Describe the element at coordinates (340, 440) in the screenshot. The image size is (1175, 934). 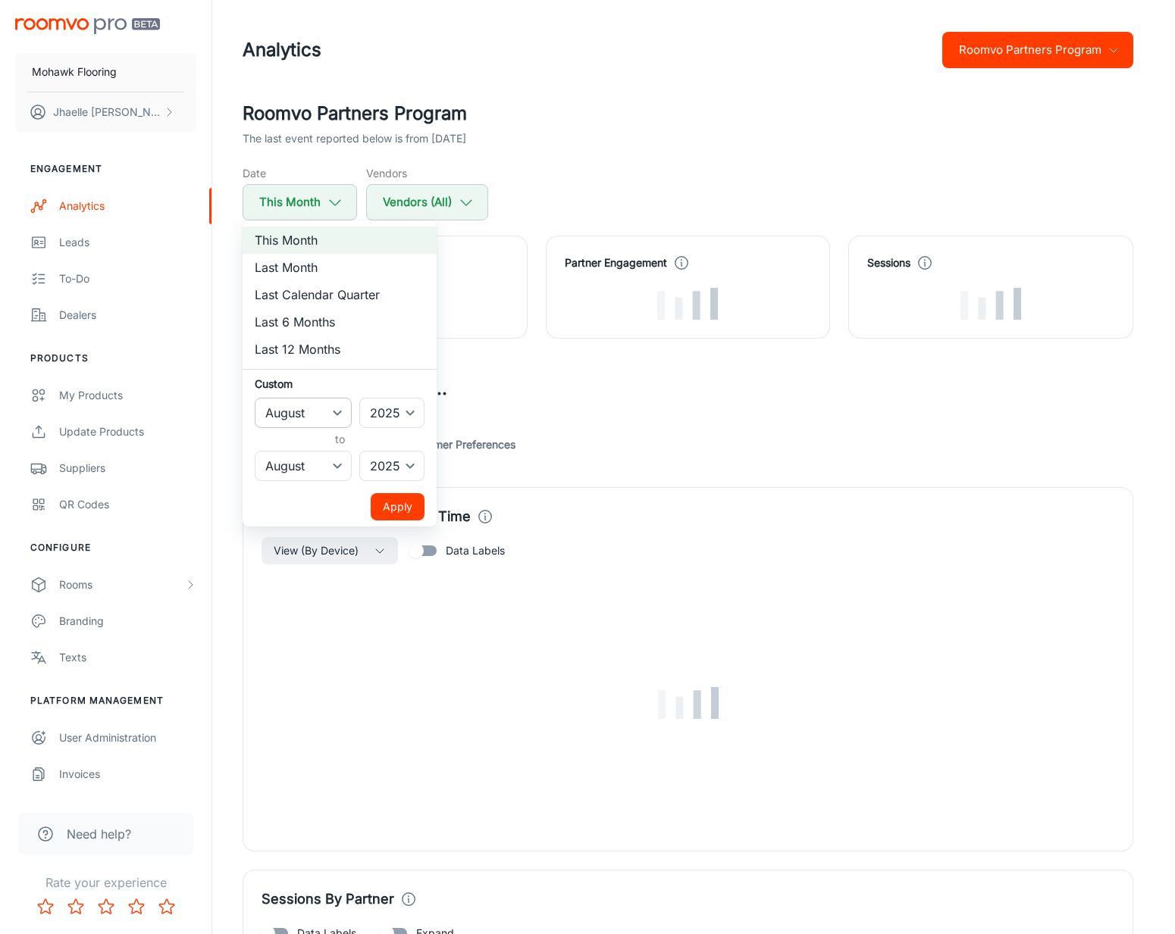
I see `h6: to` at that location.